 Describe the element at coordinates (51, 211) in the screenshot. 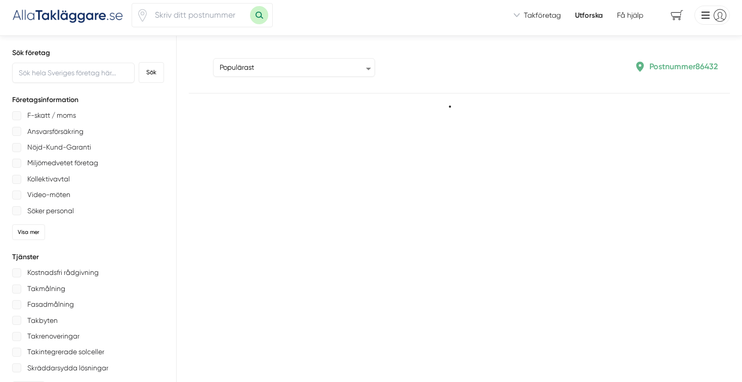

I see `p: Söker personal` at that location.